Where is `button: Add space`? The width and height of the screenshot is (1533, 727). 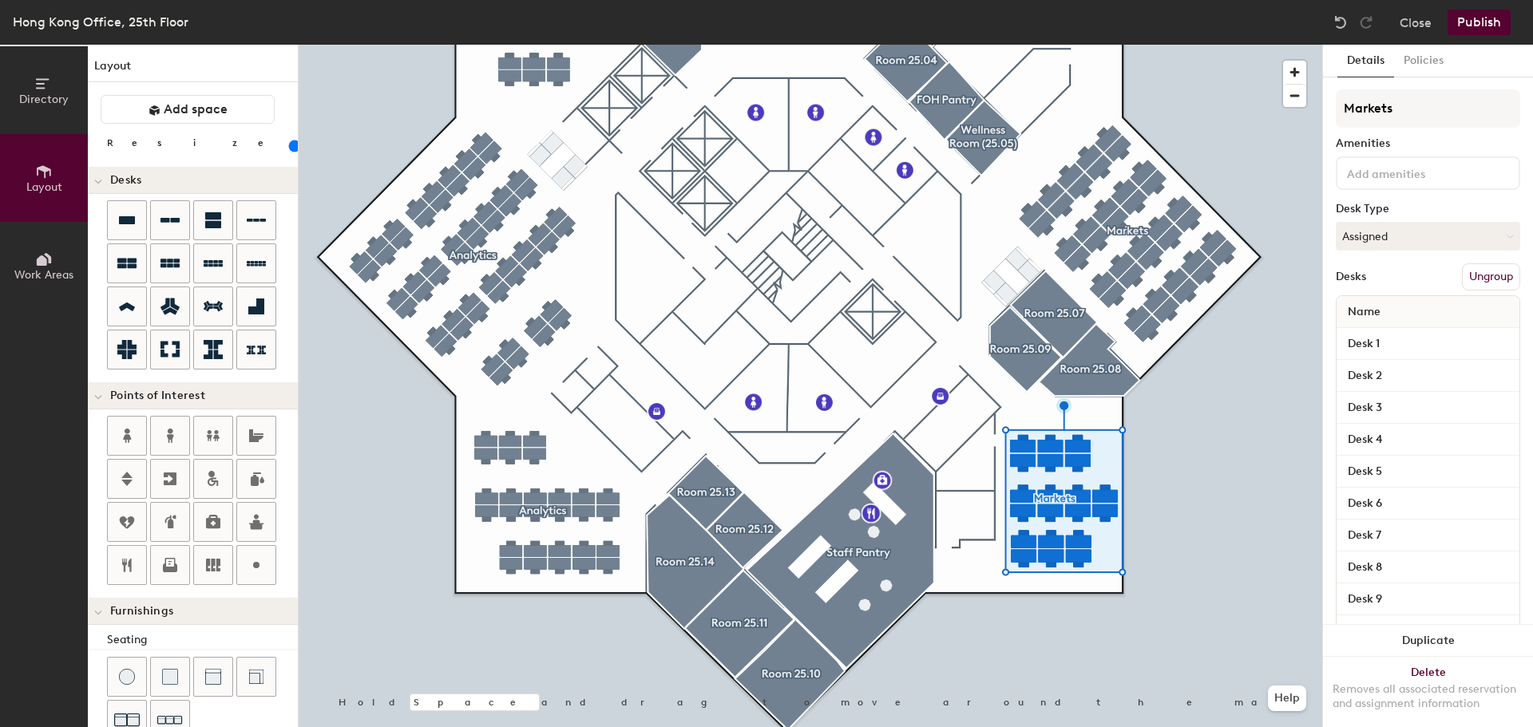
button: Add space is located at coordinates (188, 109).